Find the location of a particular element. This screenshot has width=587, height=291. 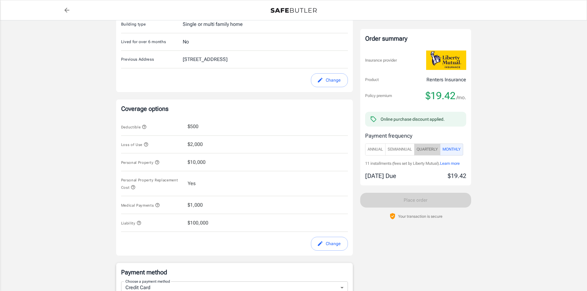

span: Yes is located at coordinates (192, 184).